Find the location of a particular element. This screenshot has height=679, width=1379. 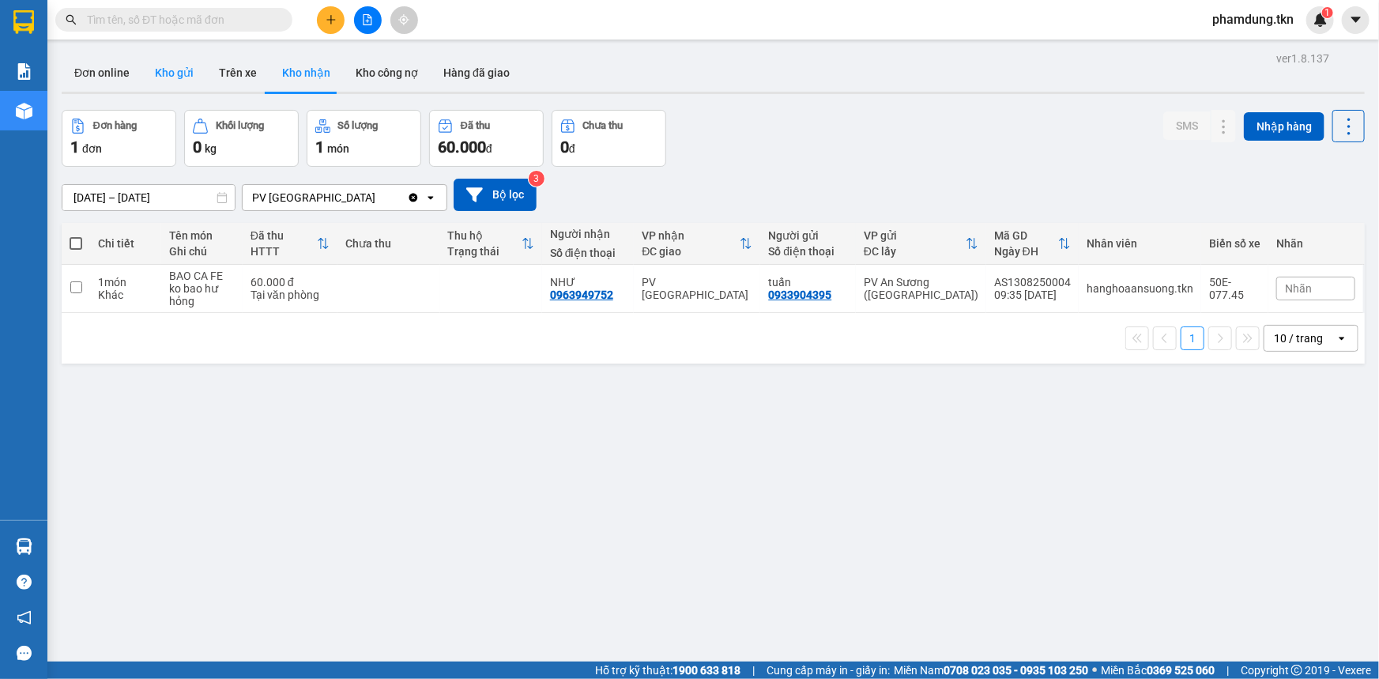

svg: Clear value is located at coordinates (413, 198).